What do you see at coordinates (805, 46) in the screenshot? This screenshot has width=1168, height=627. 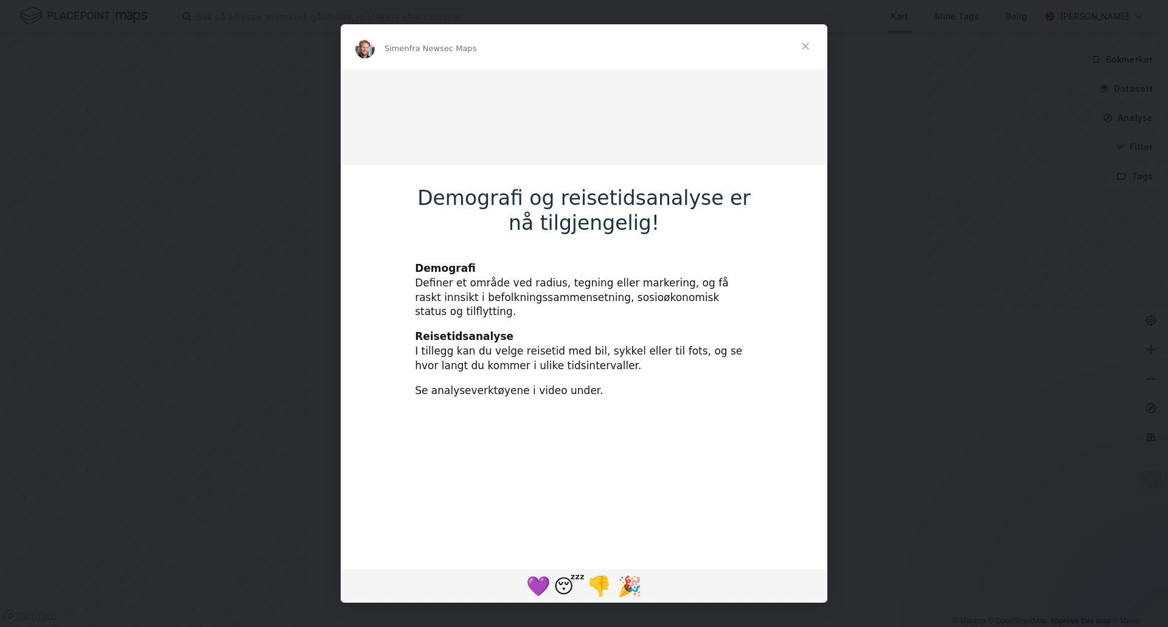 I see `span: Lukk` at bounding box center [805, 46].